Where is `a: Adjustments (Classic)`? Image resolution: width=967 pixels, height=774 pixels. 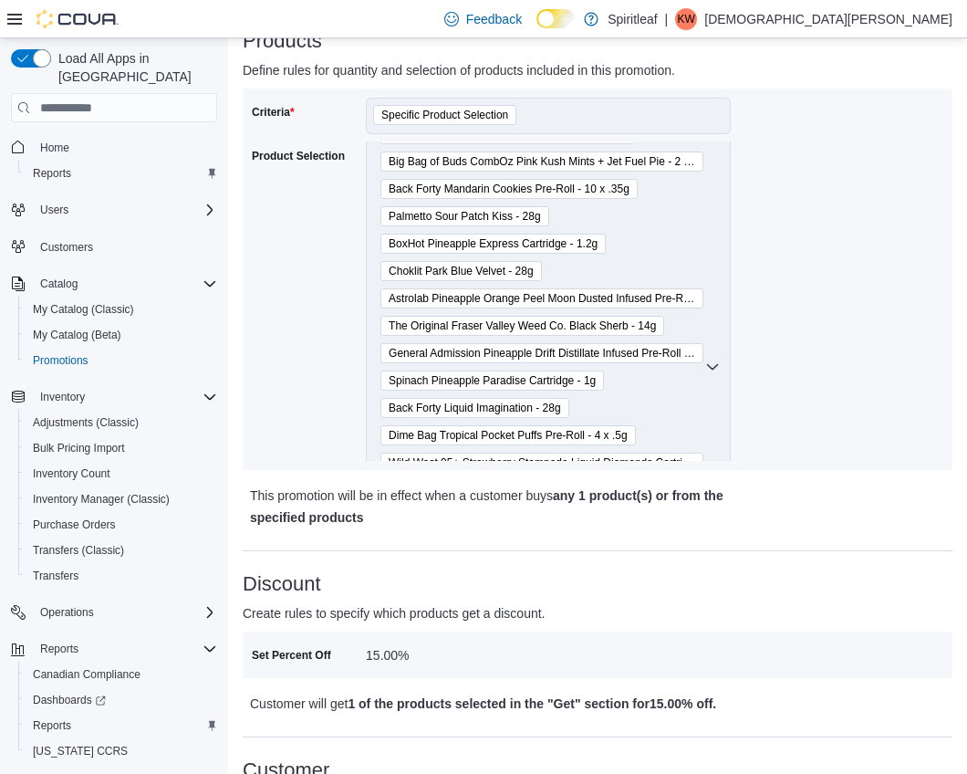
a: Adjustments (Classic) is located at coordinates (86, 422).